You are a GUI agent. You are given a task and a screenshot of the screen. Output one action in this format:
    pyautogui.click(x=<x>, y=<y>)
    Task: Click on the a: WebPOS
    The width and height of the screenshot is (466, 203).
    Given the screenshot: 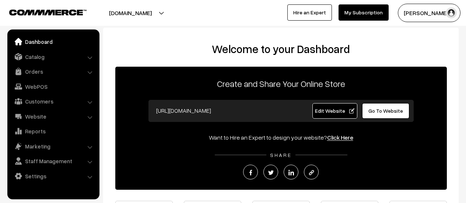 What is the action you would take?
    pyautogui.click(x=53, y=87)
    